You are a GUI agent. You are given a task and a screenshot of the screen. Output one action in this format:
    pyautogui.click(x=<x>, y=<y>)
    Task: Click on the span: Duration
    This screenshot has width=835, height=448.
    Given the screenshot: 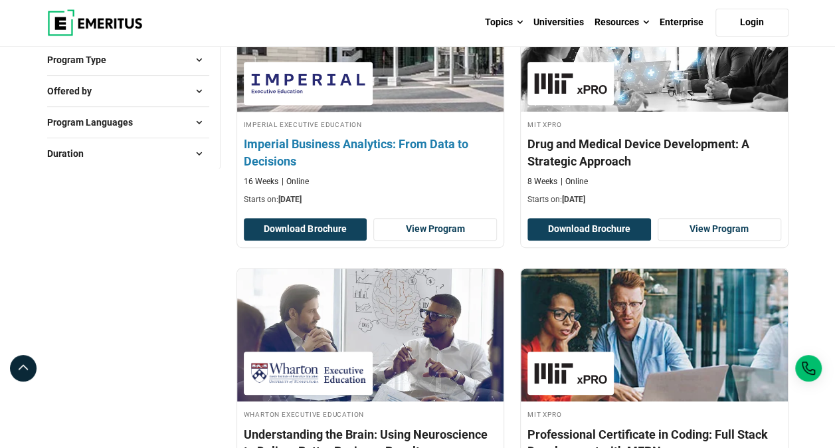 What is the action you would take?
    pyautogui.click(x=70, y=153)
    